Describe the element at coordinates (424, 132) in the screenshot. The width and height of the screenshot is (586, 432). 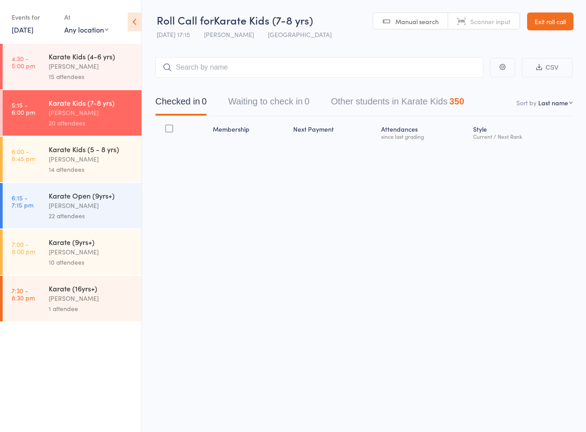
I see `div: Atten­dances` at that location.